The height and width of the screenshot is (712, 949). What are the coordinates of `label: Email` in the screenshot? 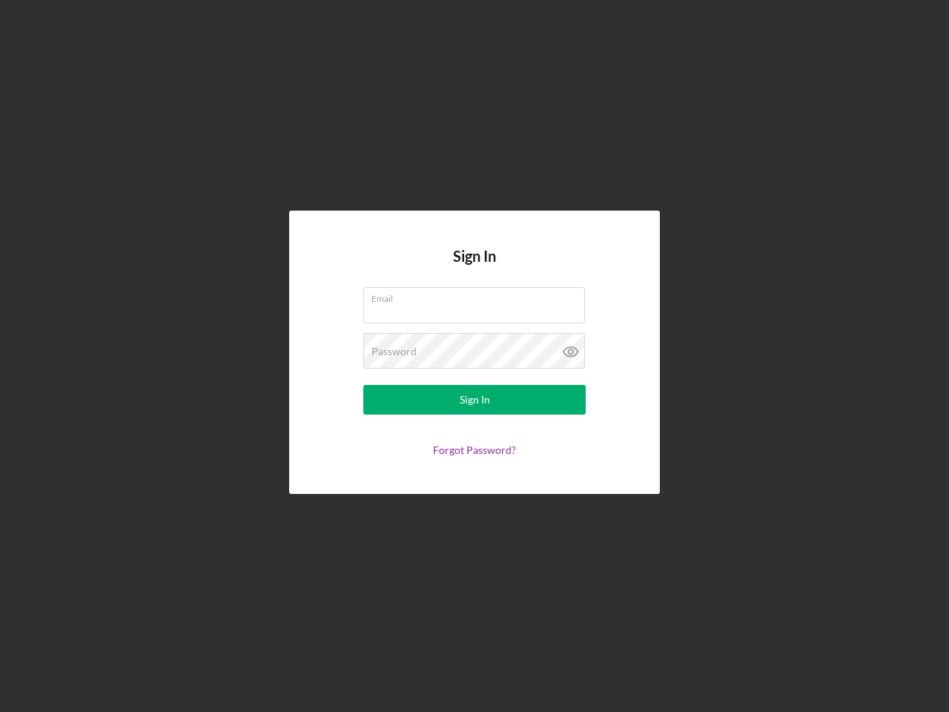 It's located at (478, 296).